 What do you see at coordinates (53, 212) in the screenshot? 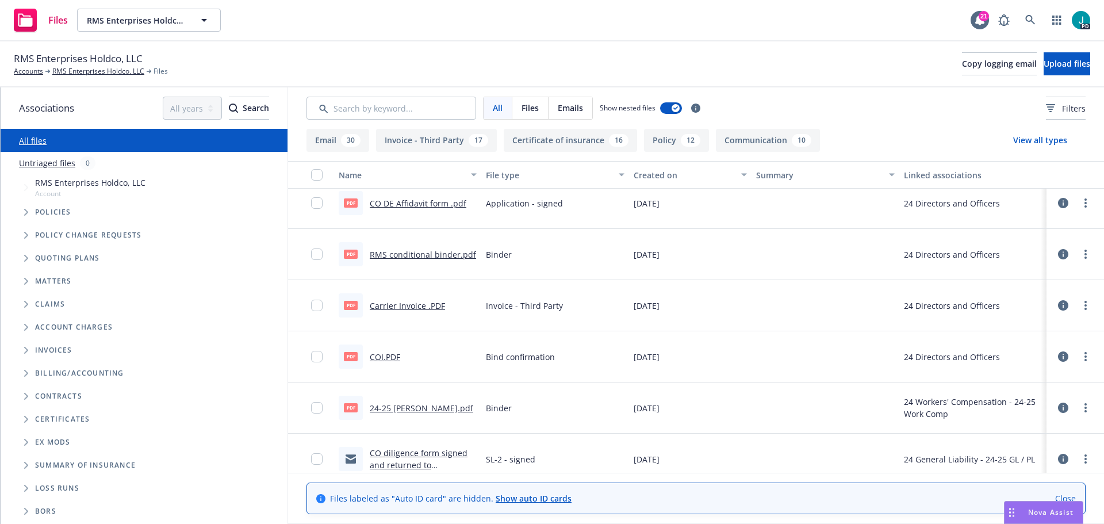
I see `span: Policies` at bounding box center [53, 212].